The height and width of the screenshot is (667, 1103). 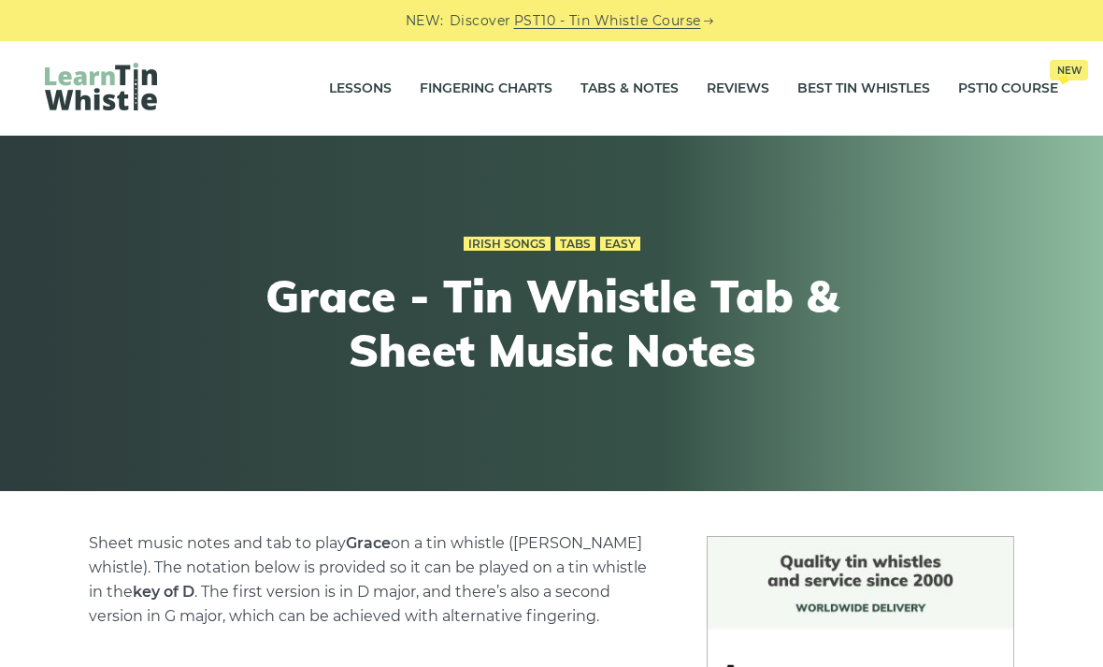 I want to click on a: Tabs & Notes, so click(x=629, y=89).